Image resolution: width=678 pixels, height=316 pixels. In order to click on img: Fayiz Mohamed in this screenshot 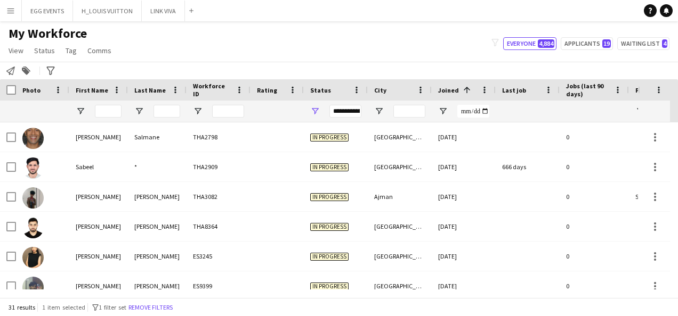, I will do `click(33, 198)`.